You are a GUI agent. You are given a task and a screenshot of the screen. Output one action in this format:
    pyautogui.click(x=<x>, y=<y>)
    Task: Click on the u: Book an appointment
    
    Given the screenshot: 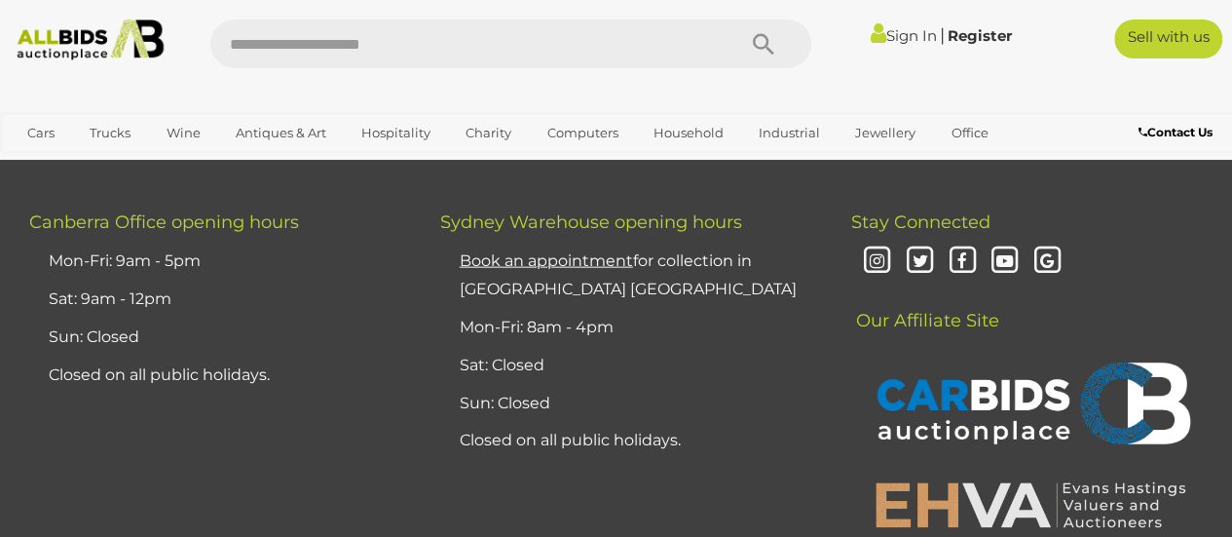 What is the action you would take?
    pyautogui.click(x=546, y=260)
    